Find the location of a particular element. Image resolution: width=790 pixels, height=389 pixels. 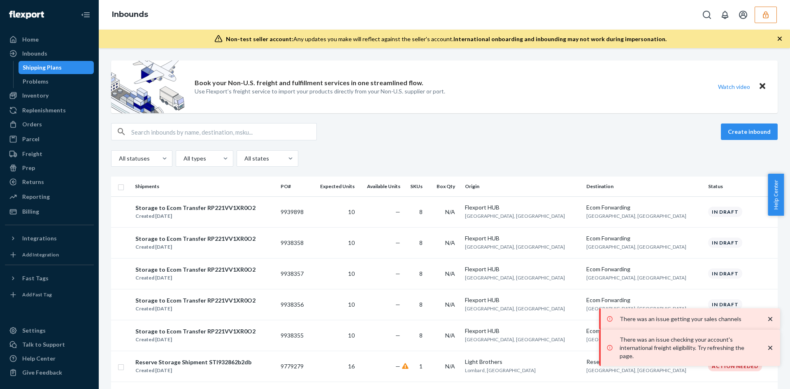

a: Reporting is located at coordinates (49, 197).